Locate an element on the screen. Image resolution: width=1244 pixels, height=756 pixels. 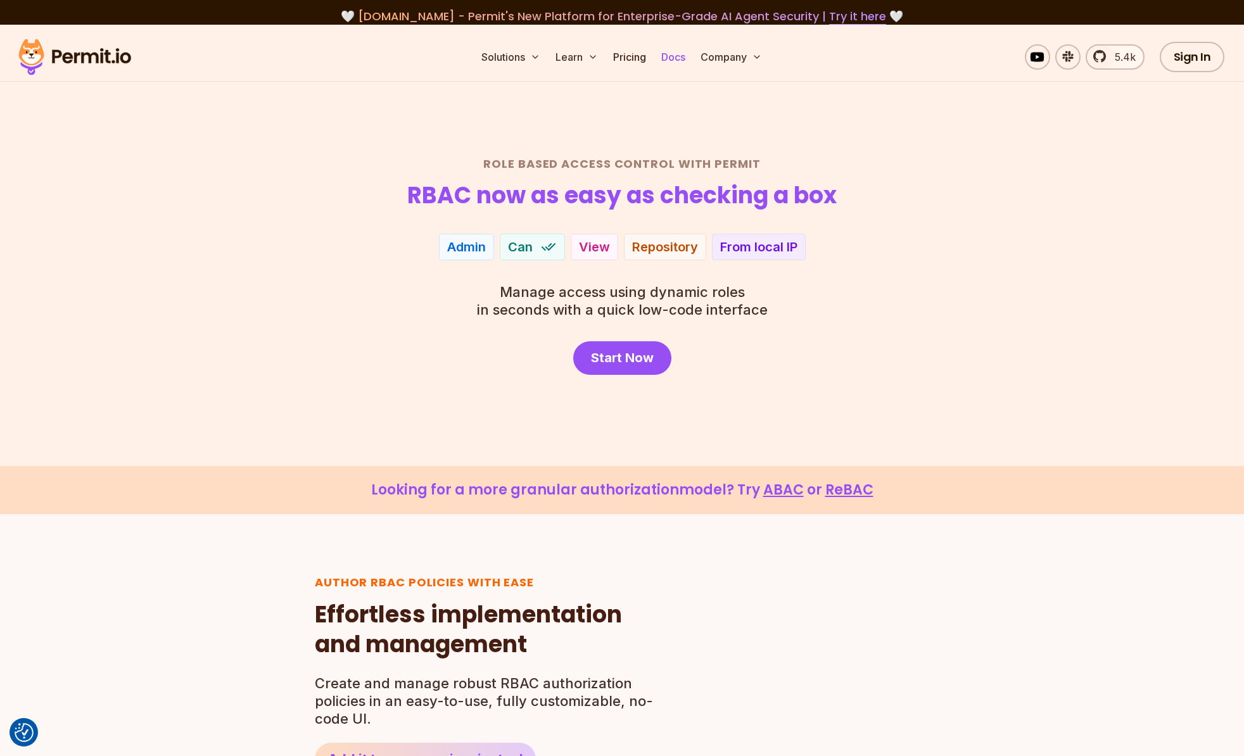
h1: RBAC now as easy as checking a box is located at coordinates (622, 196).